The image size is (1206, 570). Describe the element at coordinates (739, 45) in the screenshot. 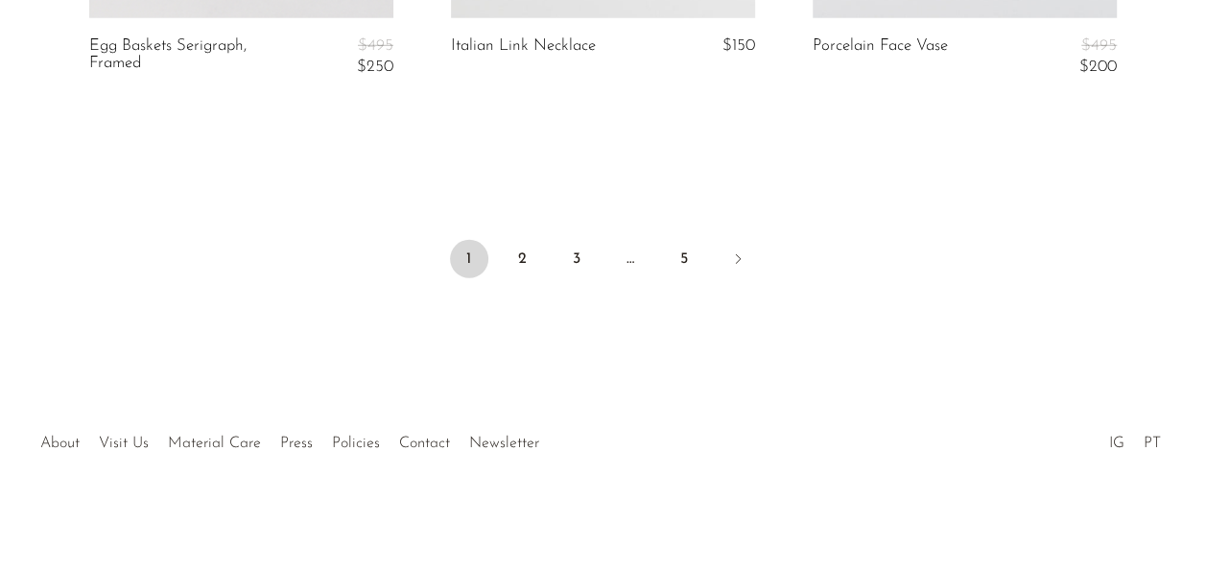

I see `span: $150` at that location.